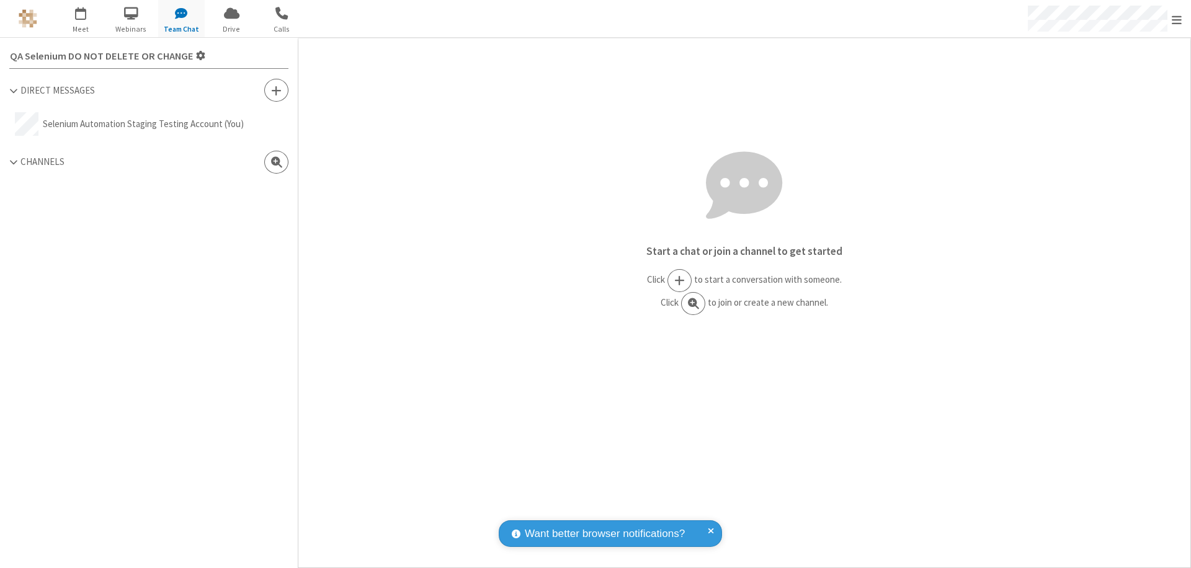  I want to click on span: Channels, so click(42, 161).